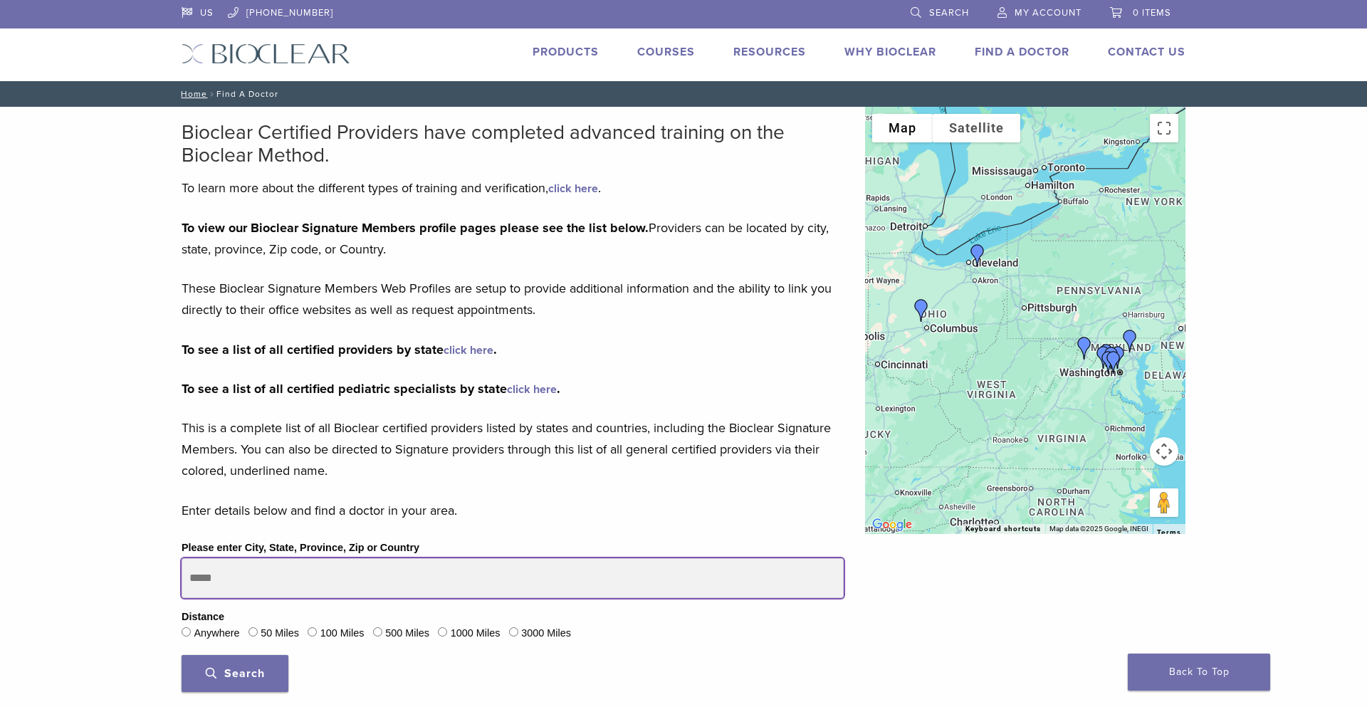  What do you see at coordinates (565, 52) in the screenshot?
I see `a: Products` at bounding box center [565, 52].